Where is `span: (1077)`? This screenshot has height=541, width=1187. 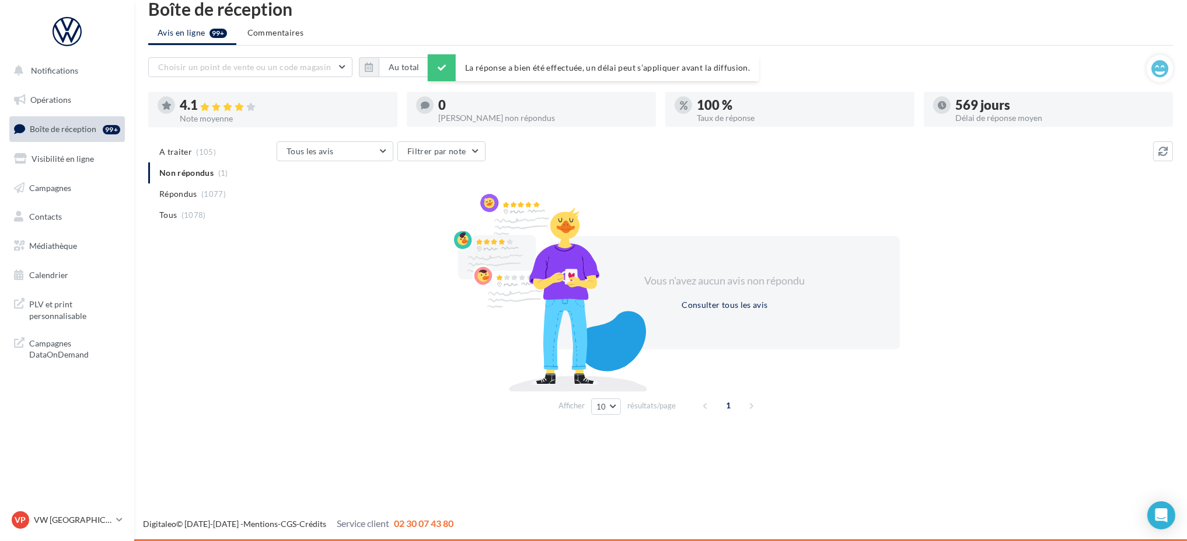 span: (1077) is located at coordinates (214, 194).